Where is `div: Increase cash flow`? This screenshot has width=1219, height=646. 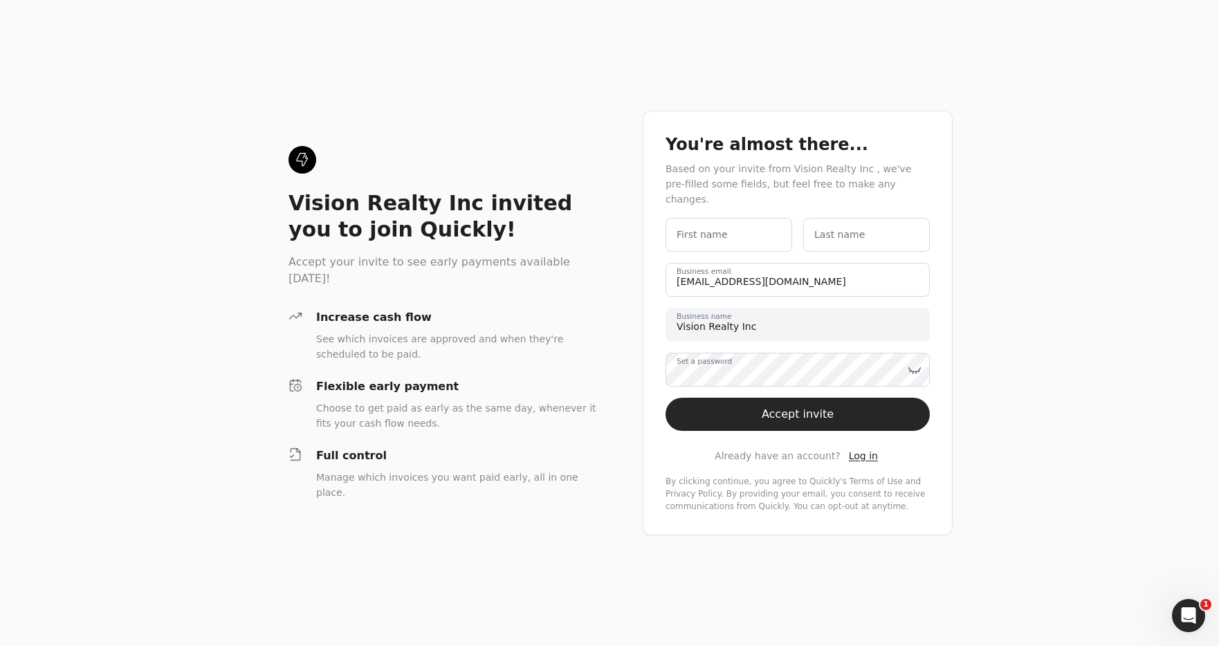 div: Increase cash flow is located at coordinates (457, 317).